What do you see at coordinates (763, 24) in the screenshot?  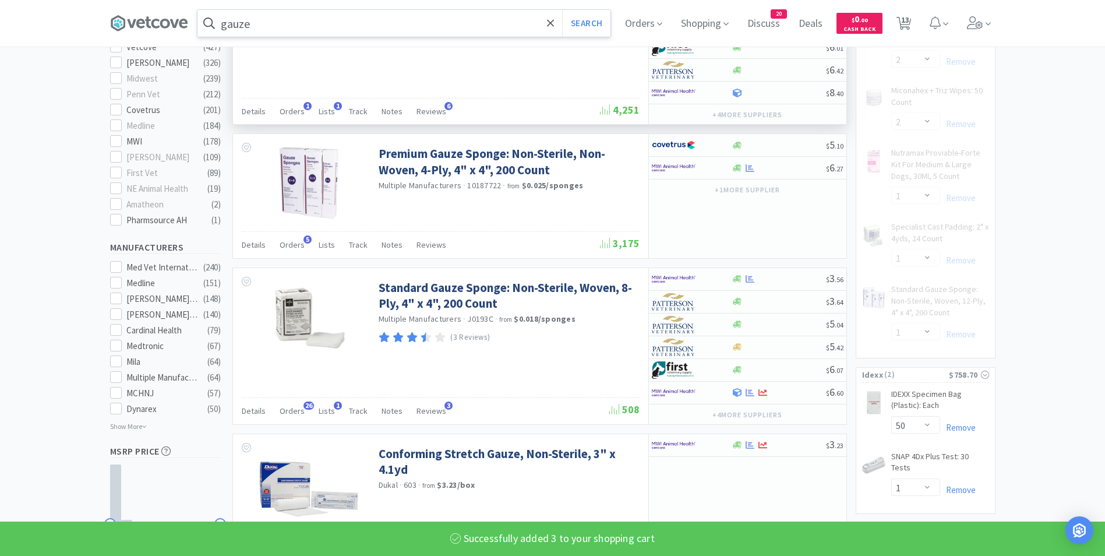 I see `a: Discuss20` at bounding box center [763, 24].